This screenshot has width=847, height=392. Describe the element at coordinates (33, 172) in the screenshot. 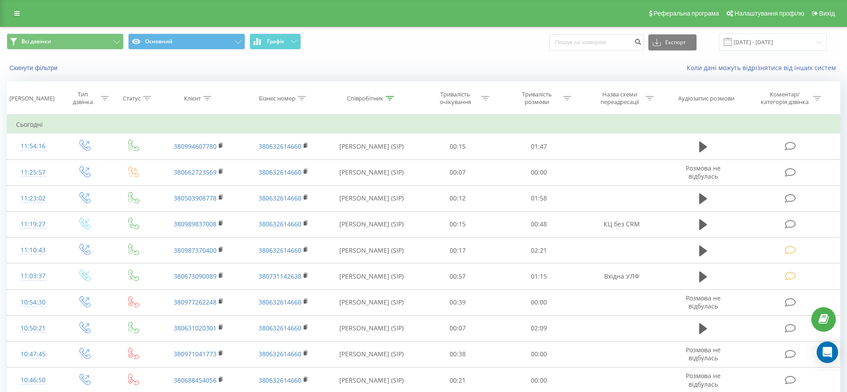

I see `div: 11:25:57` at that location.